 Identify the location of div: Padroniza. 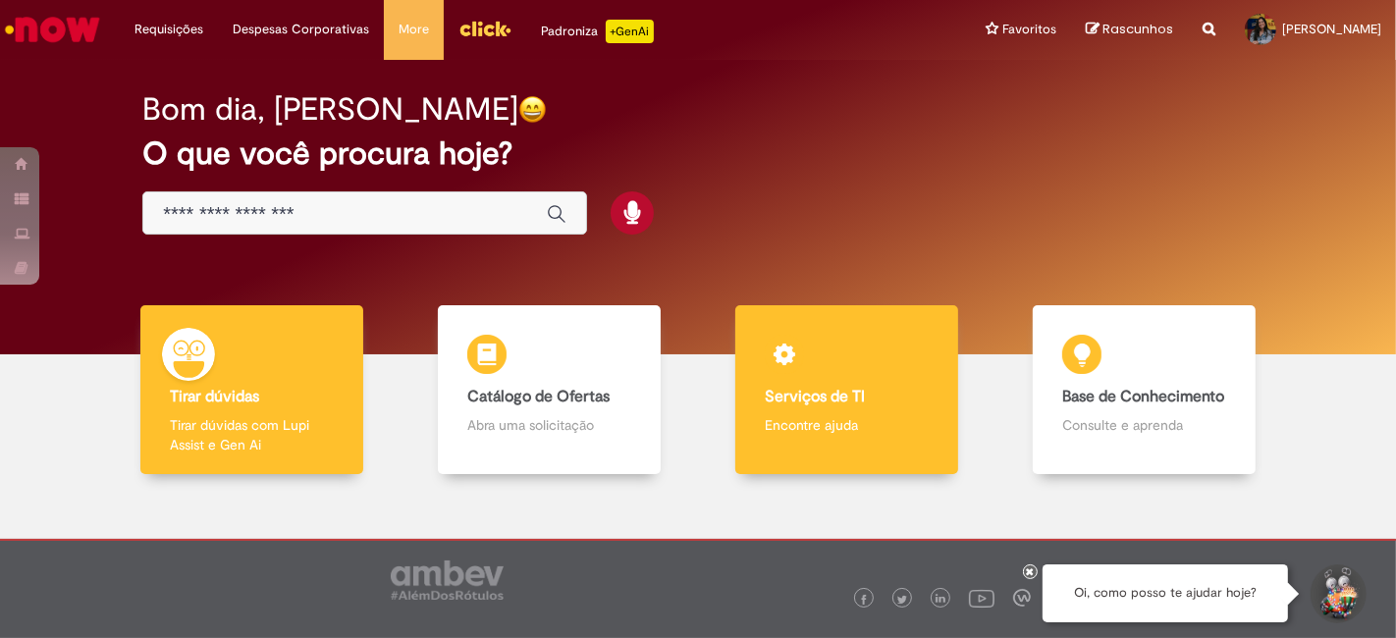
(597, 31).